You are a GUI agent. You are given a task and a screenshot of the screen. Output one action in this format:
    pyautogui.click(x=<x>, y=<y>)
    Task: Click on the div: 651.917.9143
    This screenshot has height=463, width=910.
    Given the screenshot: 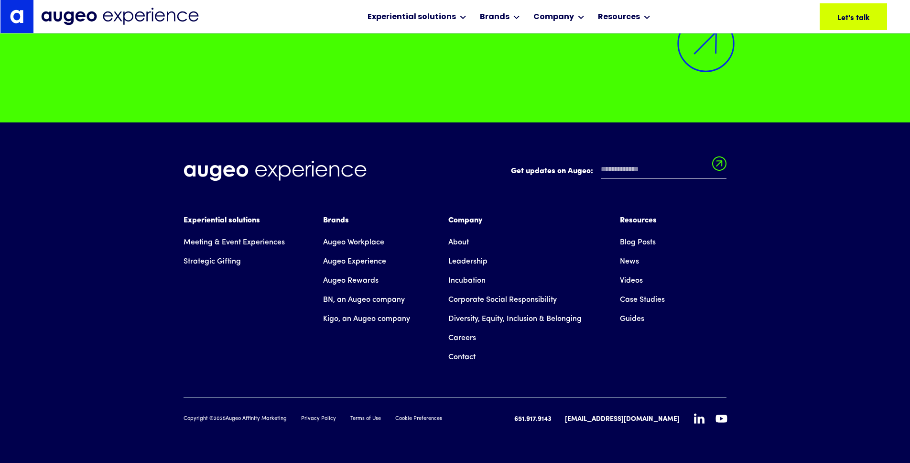 What is the action you would take?
    pyautogui.click(x=533, y=419)
    